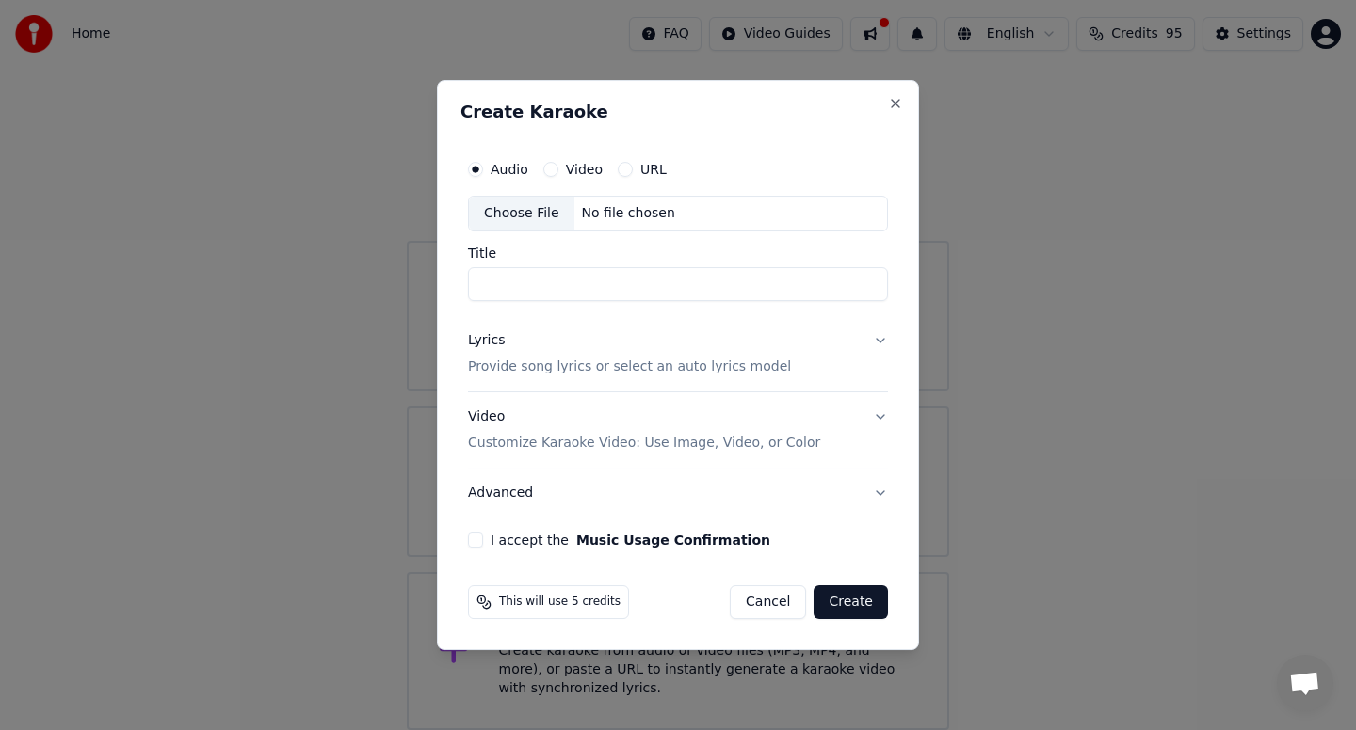  What do you see at coordinates (629, 367) in the screenshot?
I see `p: Provide song lyrics or select an auto lyrics model` at bounding box center [629, 367].